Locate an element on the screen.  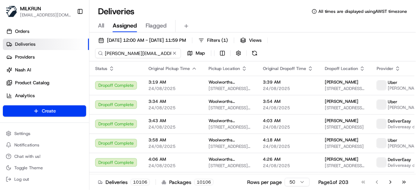
span: 4:06 AM is located at coordinates (173, 159).